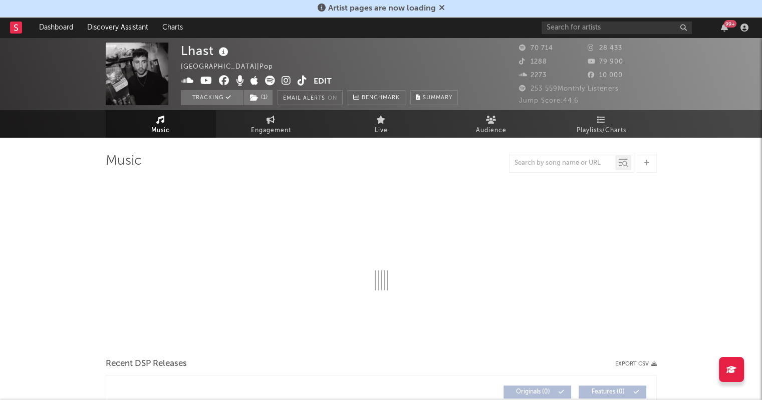 This screenshot has width=762, height=400. I want to click on span: Music, so click(160, 131).